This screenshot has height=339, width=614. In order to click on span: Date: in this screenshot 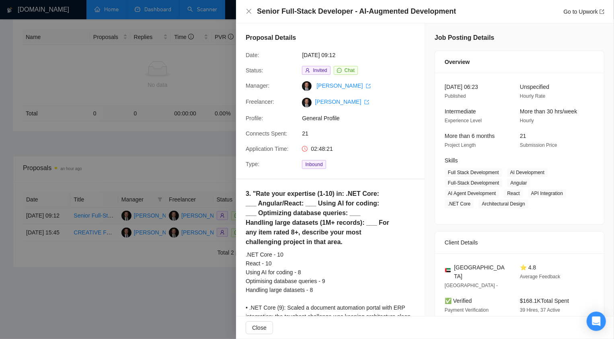, I will do `click(252, 55)`.